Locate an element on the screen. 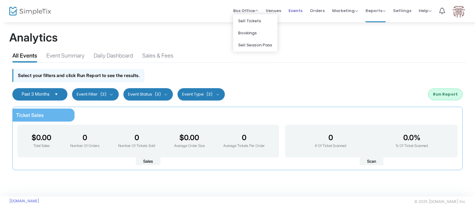  span: Box Office is located at coordinates (246, 11).